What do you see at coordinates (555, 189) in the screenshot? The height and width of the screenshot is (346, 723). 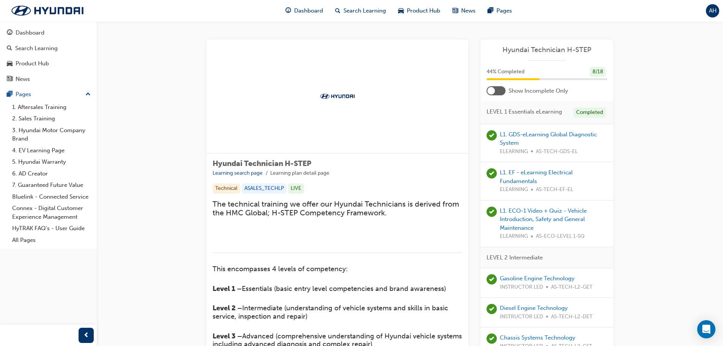 I see `span: AS-TECH-EF-EL` at bounding box center [555, 189].